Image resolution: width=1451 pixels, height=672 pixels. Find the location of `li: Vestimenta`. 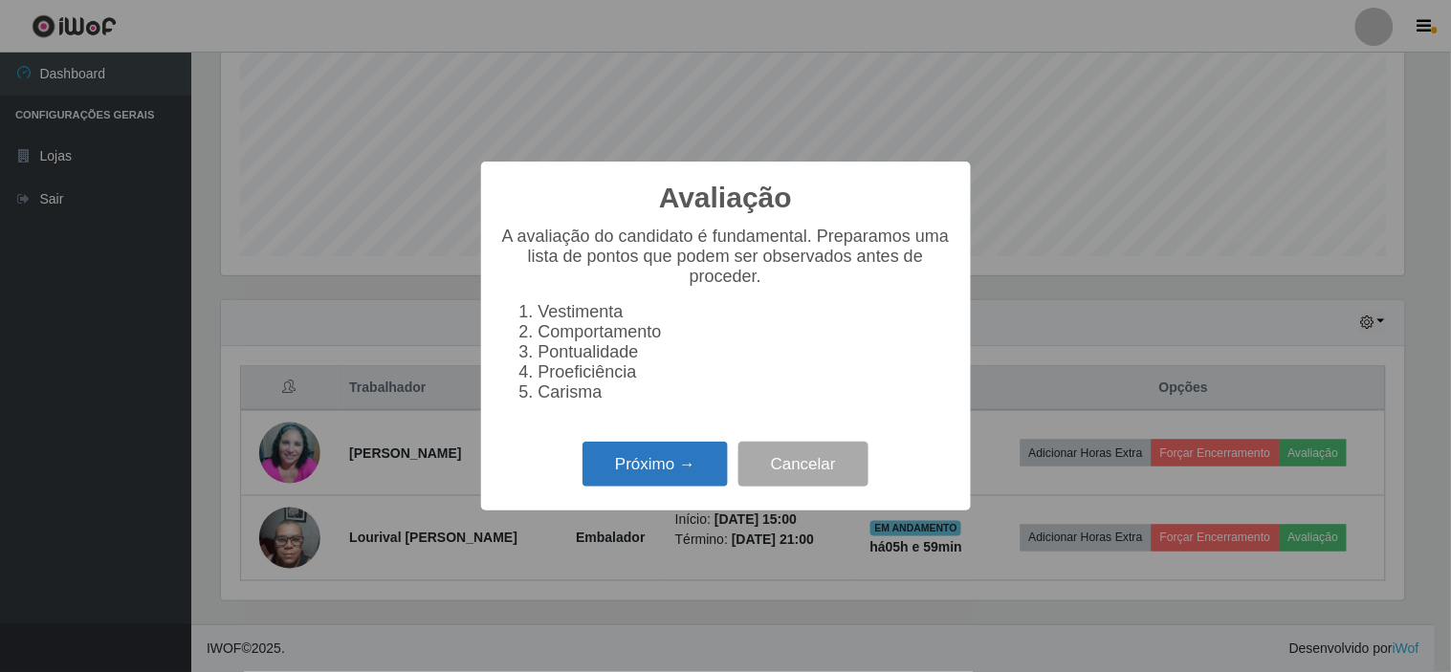

li: Vestimenta is located at coordinates (745, 312).